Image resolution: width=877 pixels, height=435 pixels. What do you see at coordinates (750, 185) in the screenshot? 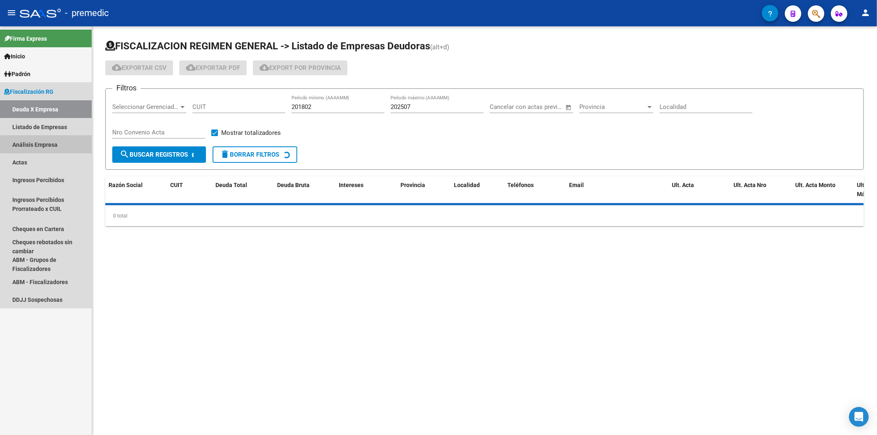
I see `span: Ult. Acta Nro` at bounding box center [750, 185].